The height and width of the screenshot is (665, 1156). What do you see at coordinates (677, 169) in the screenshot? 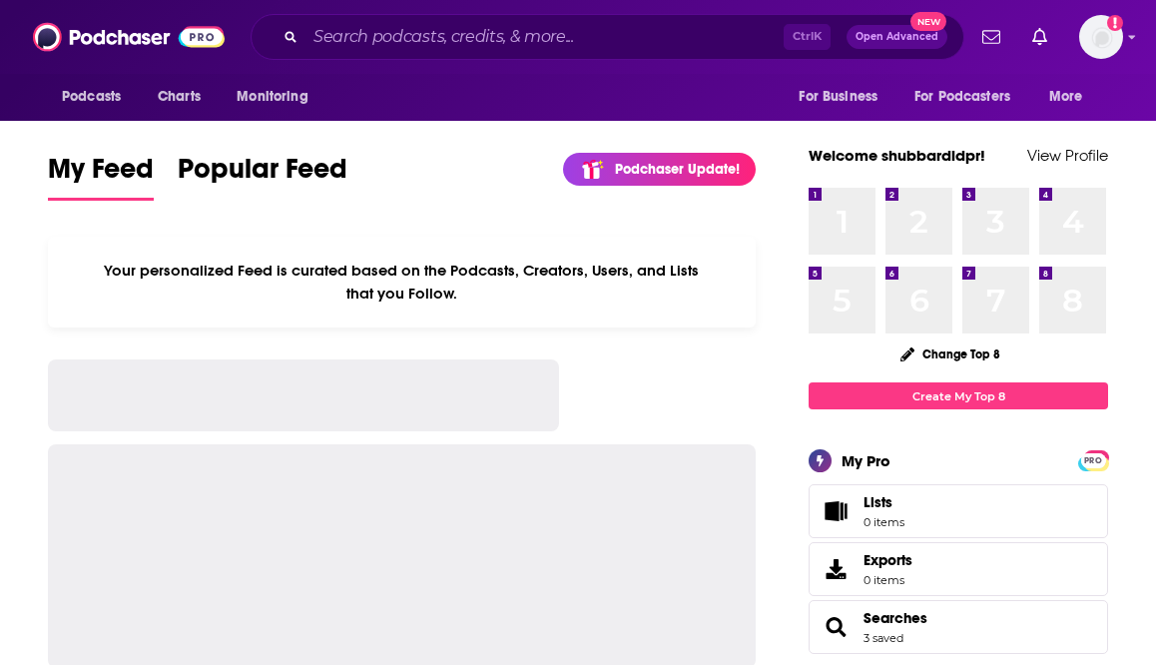
I see `p: Podchaser Update!` at bounding box center [677, 169].